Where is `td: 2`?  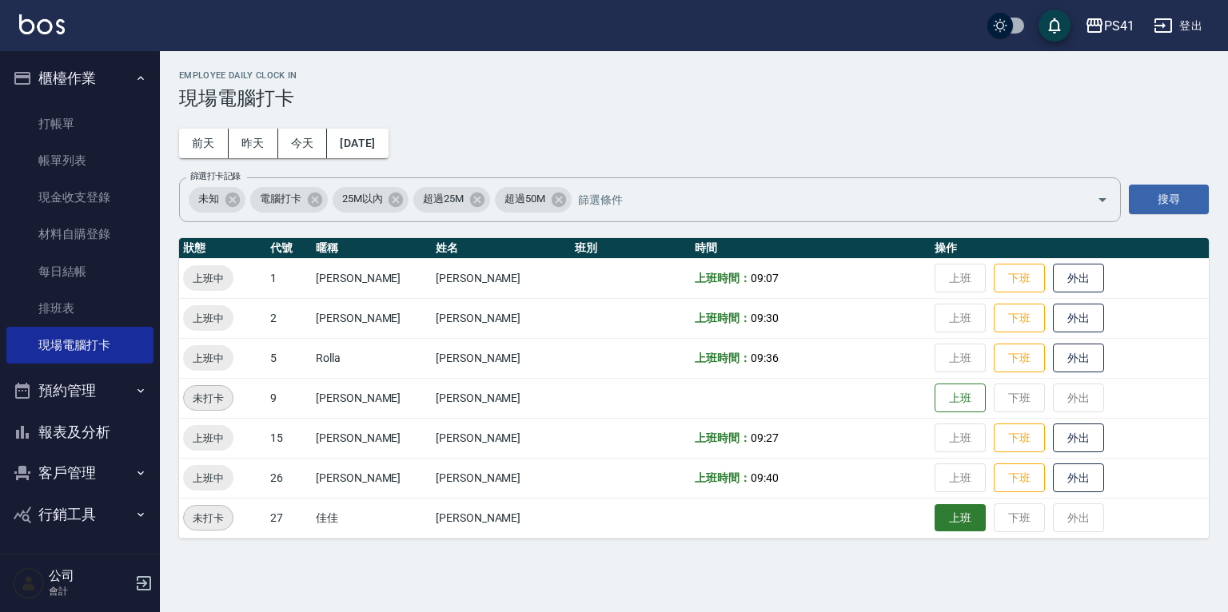
td: 2 is located at coordinates (289, 318).